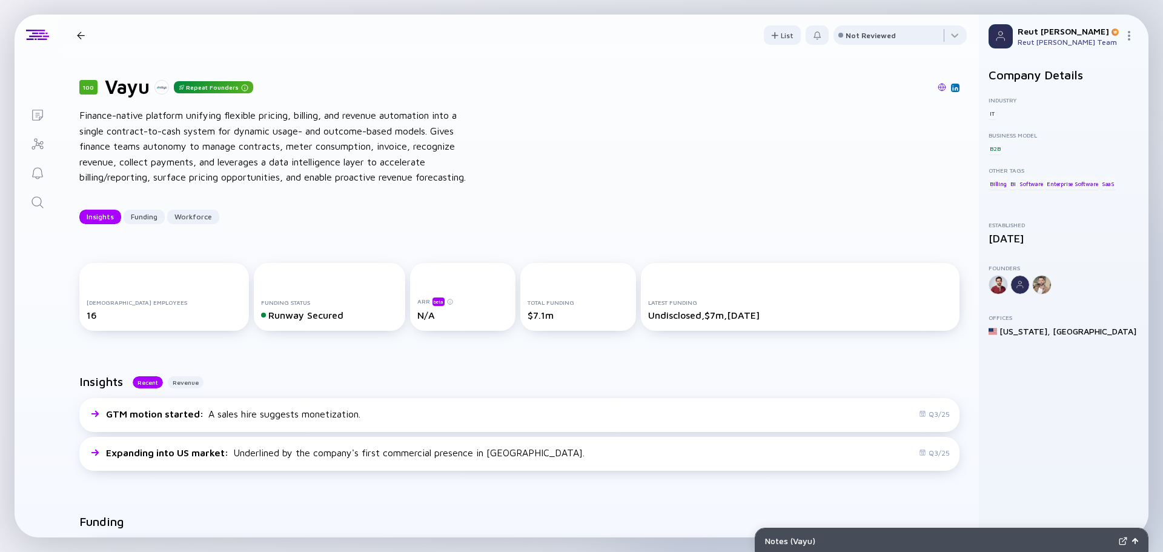 The image size is (1163, 552). I want to click on h2: Insights, so click(101, 381).